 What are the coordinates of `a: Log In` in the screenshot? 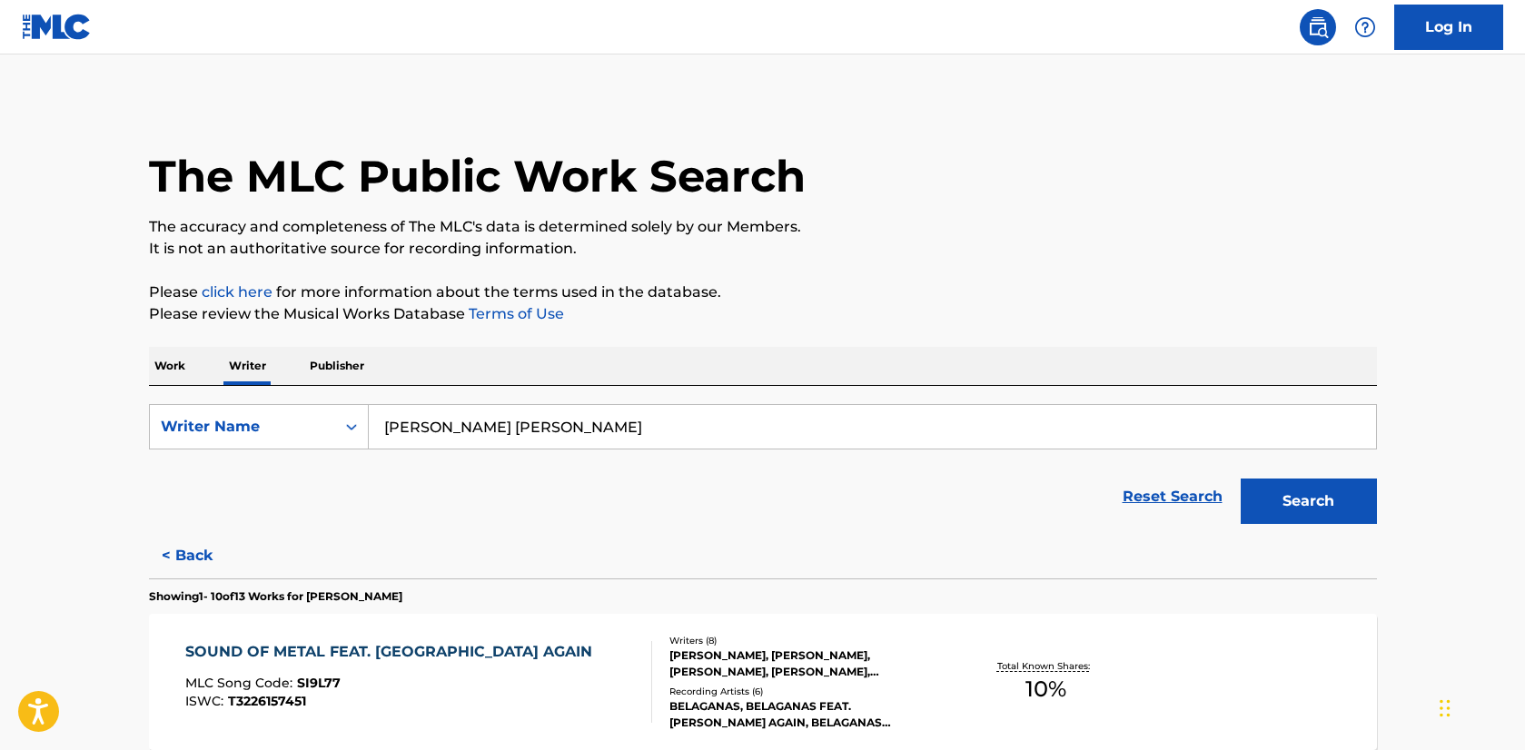 It's located at (1449, 27).